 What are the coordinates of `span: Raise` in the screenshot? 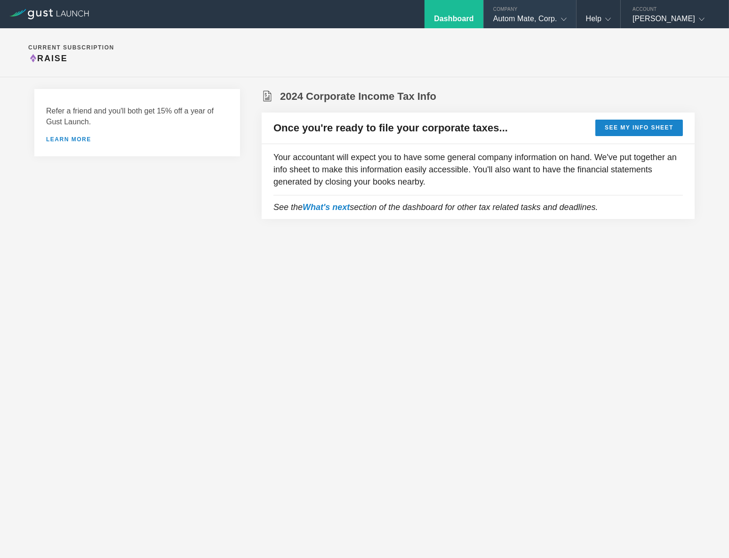 It's located at (48, 58).